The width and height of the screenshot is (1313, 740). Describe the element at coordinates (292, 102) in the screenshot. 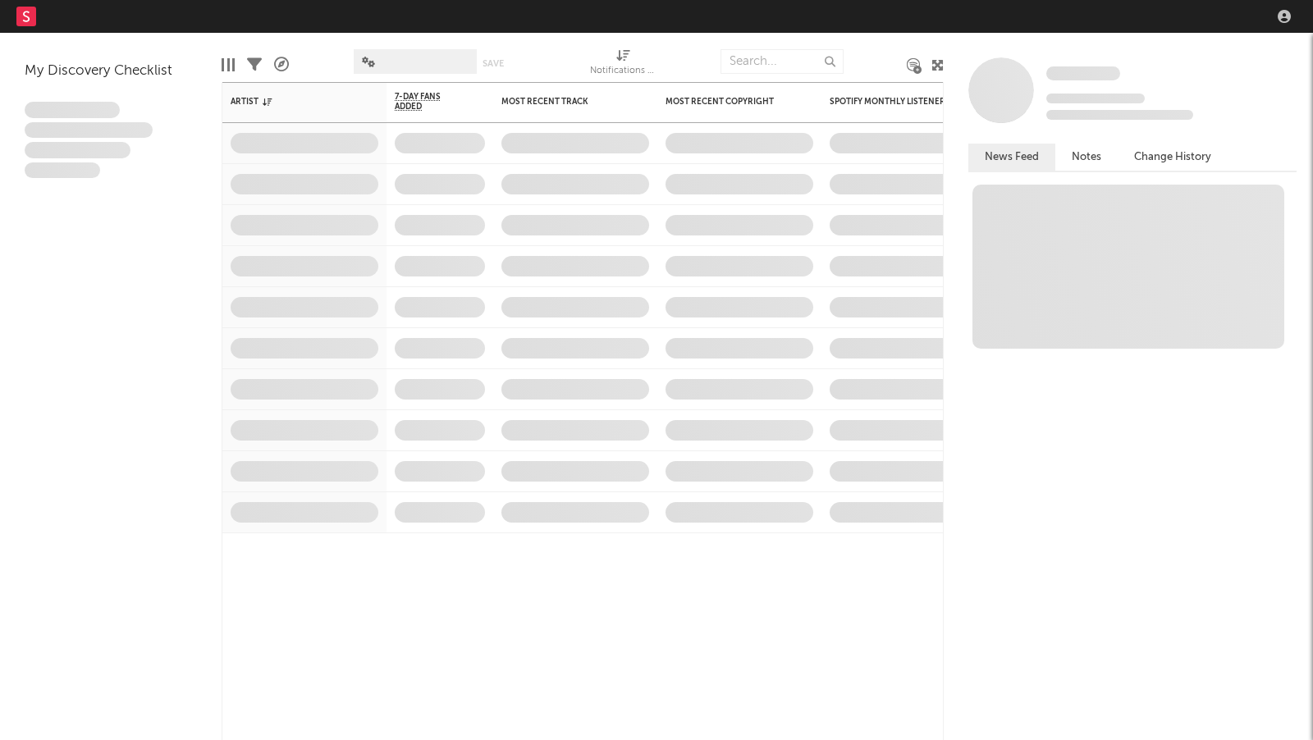

I see `div: Artist` at that location.